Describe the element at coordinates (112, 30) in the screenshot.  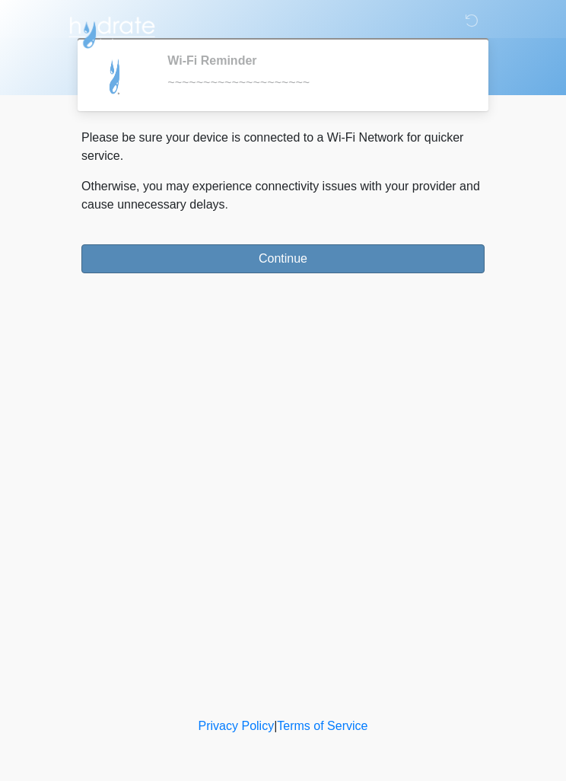
I see `img: Hydrate IV Bar - Scottsdale Logo` at that location.